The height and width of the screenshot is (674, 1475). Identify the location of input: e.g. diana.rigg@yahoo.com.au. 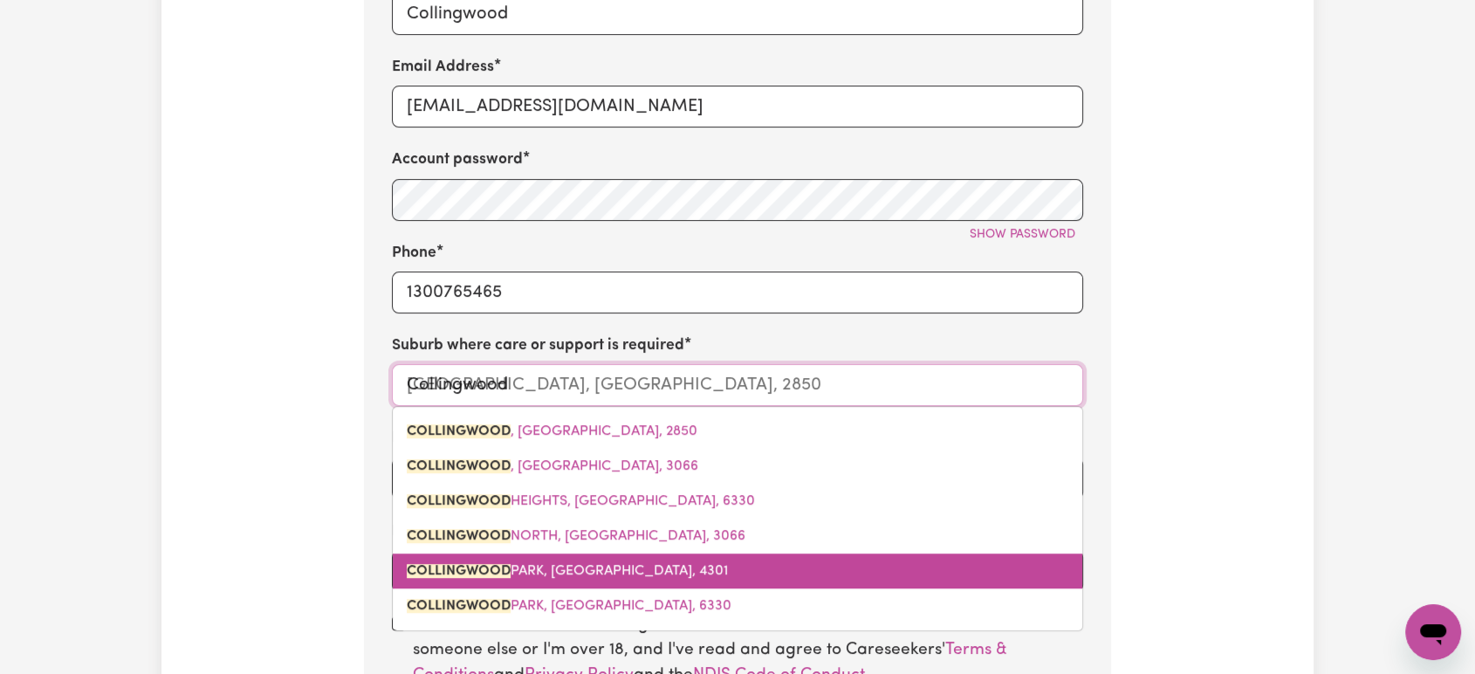
(738, 107).